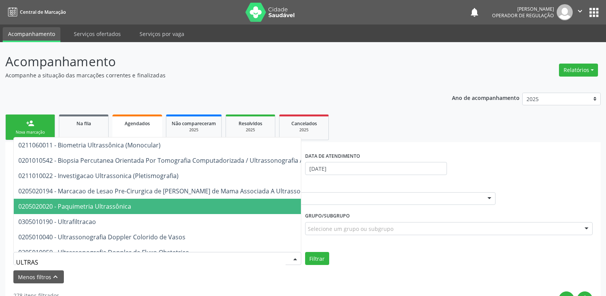 Image resolution: width=606 pixels, height=296 pixels. Describe the element at coordinates (102, 237) in the screenshot. I see `span: 0205010040 - Ultrassonografia Doppler Colorido de Vasos` at that location.